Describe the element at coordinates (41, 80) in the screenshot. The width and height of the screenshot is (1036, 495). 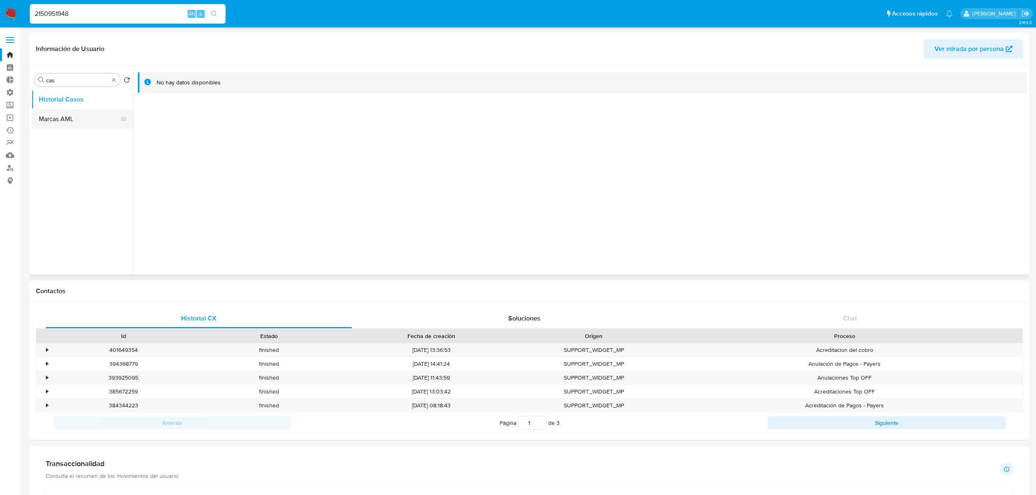
I see `button: Buscar` at that location.